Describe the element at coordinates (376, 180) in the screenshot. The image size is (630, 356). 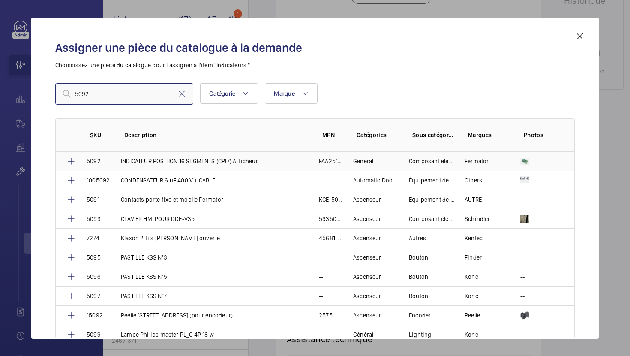
I see `p: Automatic Doors (Vertical)` at that location.